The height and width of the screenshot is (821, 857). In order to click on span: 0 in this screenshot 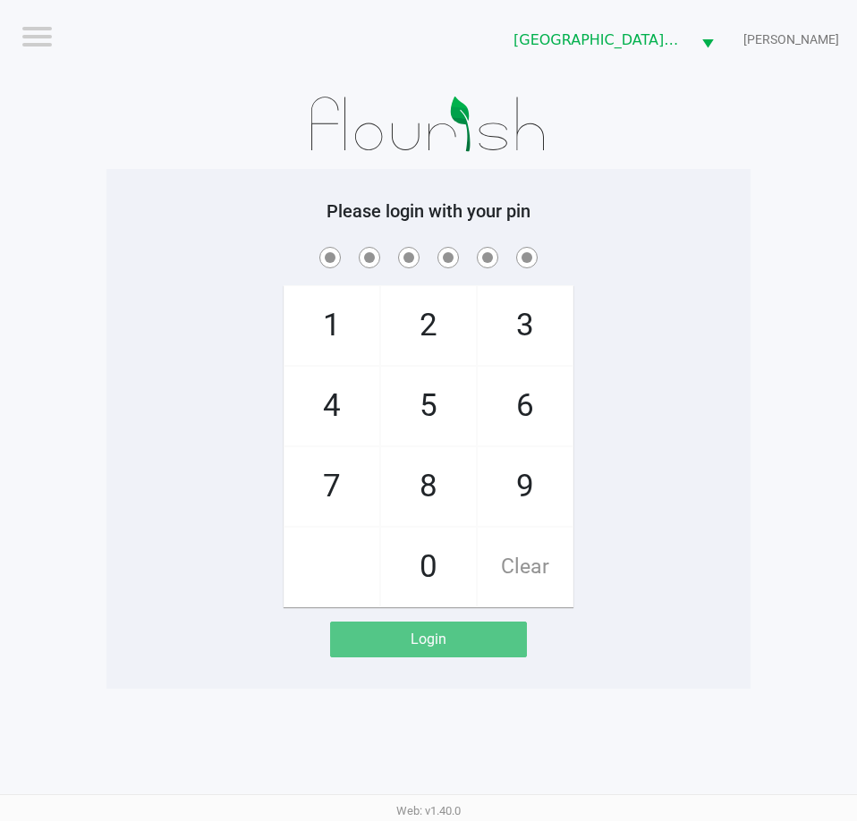, I will do `click(429, 567)`.